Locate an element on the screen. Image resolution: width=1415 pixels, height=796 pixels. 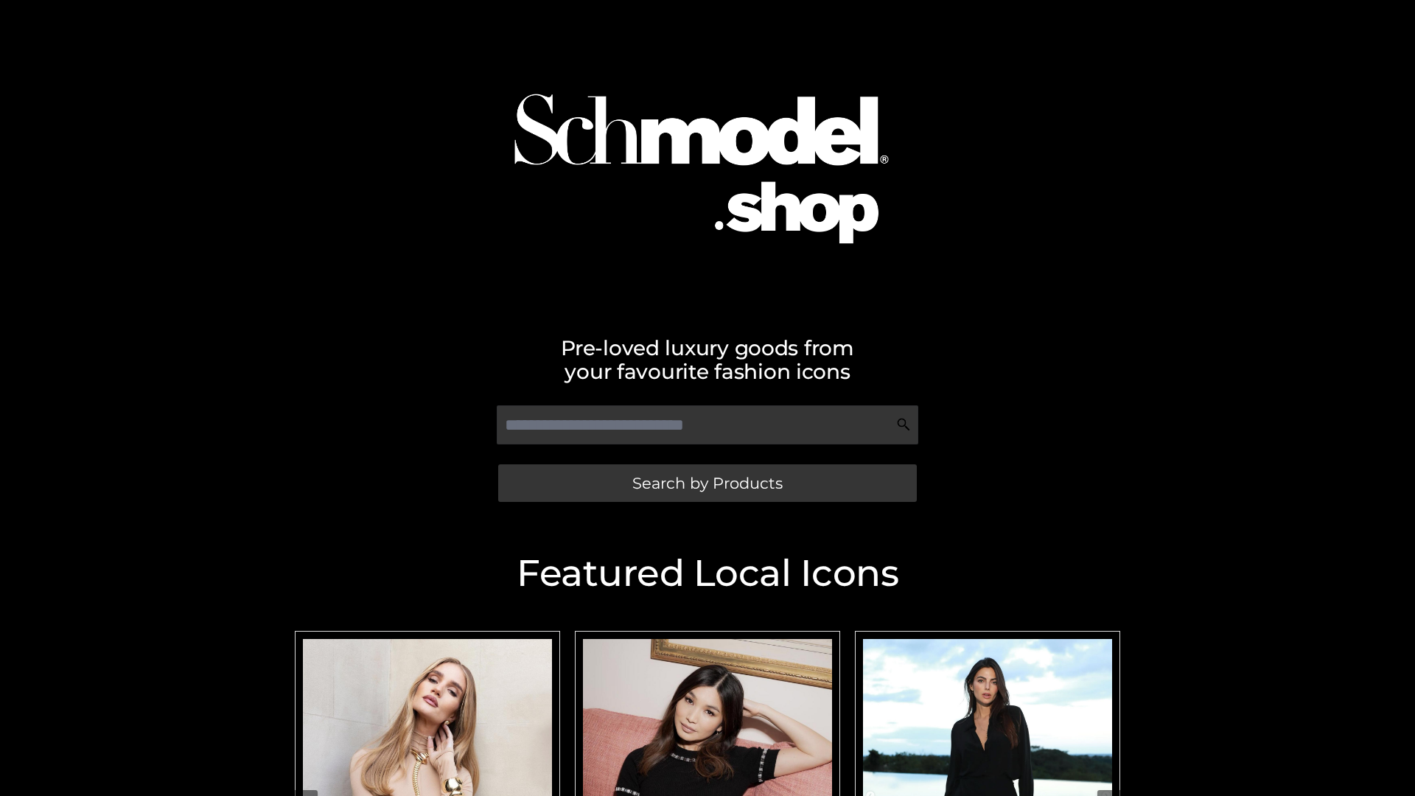
span: Search by Products is located at coordinates (707, 483).